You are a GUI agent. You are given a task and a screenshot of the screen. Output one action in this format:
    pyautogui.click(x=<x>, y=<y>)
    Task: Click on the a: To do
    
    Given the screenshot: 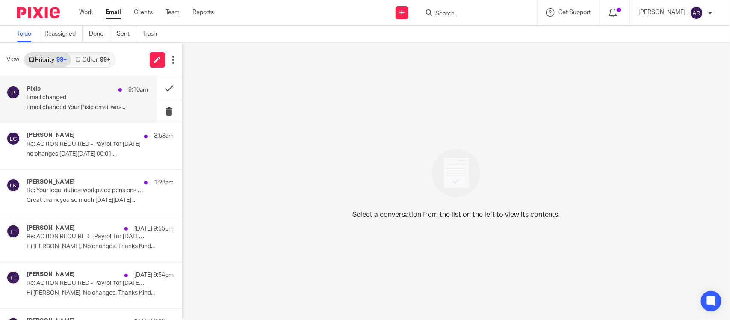 What is the action you would take?
    pyautogui.click(x=27, y=34)
    